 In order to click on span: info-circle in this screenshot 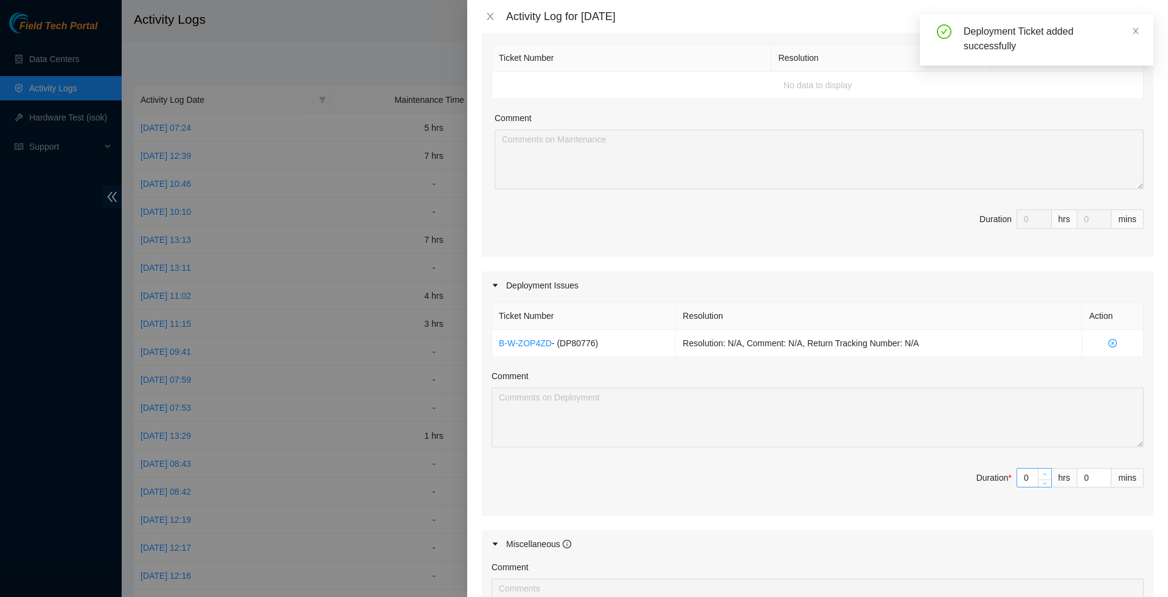, I will do `click(567, 544)`.